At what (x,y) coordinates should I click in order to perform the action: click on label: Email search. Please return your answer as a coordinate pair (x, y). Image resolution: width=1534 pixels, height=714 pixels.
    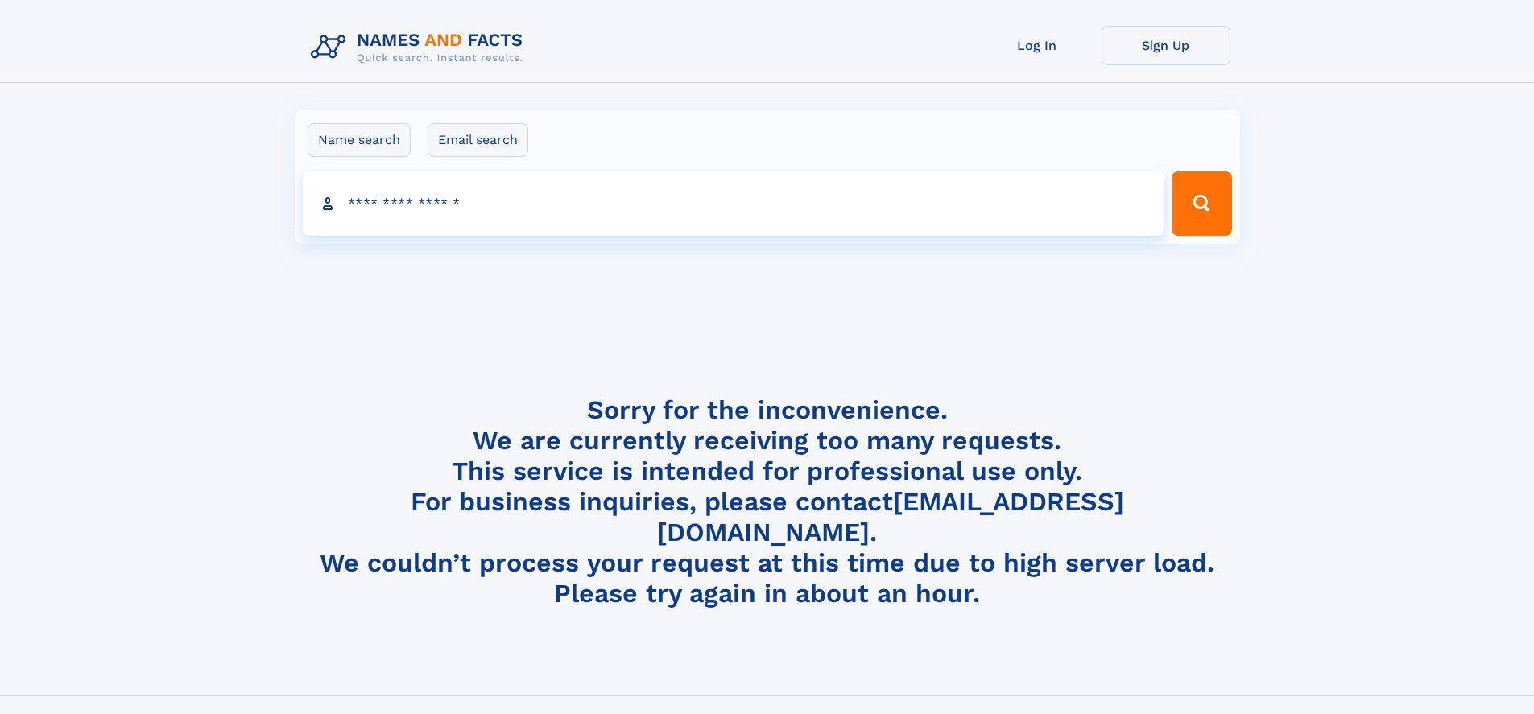
    Looking at the image, I should click on (478, 140).